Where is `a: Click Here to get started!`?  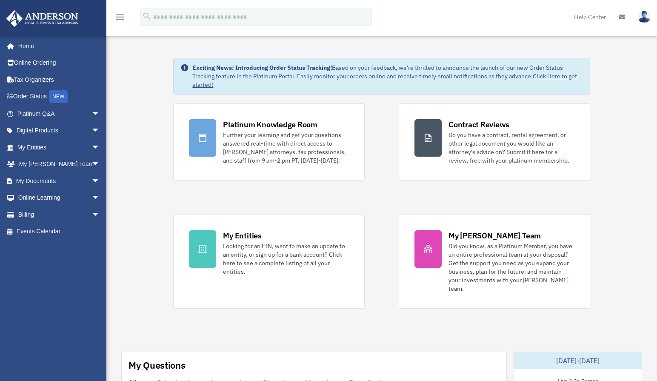 a: Click Here to get started! is located at coordinates (385, 80).